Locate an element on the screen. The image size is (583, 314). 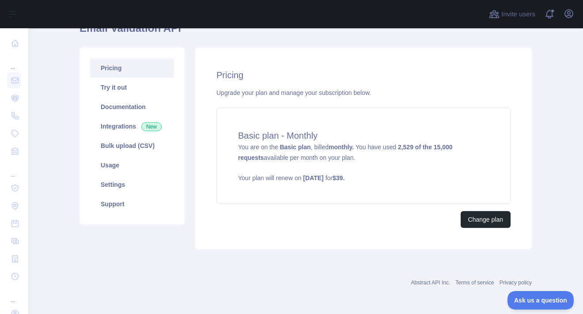
p: Your plan will renew on for is located at coordinates (364, 178).